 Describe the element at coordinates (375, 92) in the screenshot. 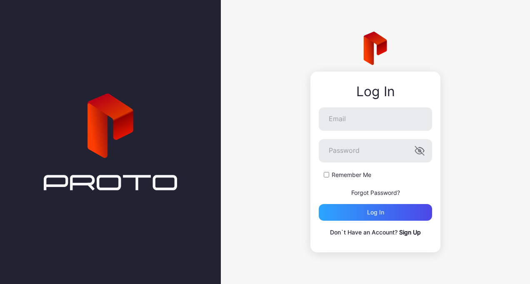

I see `div: Log In` at that location.